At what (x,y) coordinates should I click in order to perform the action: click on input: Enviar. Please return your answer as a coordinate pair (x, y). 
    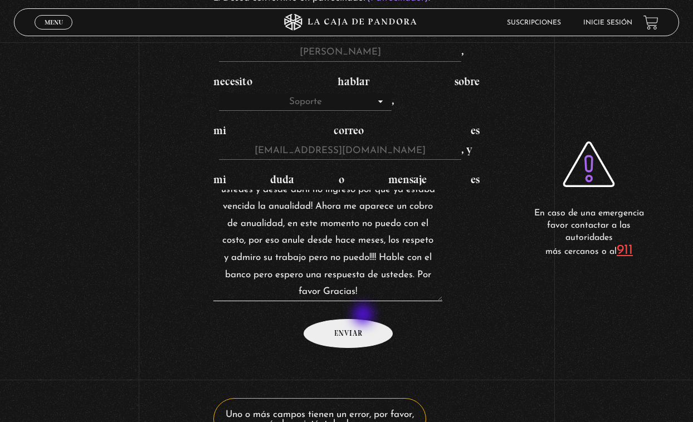
    Looking at the image, I should click on (348, 334).